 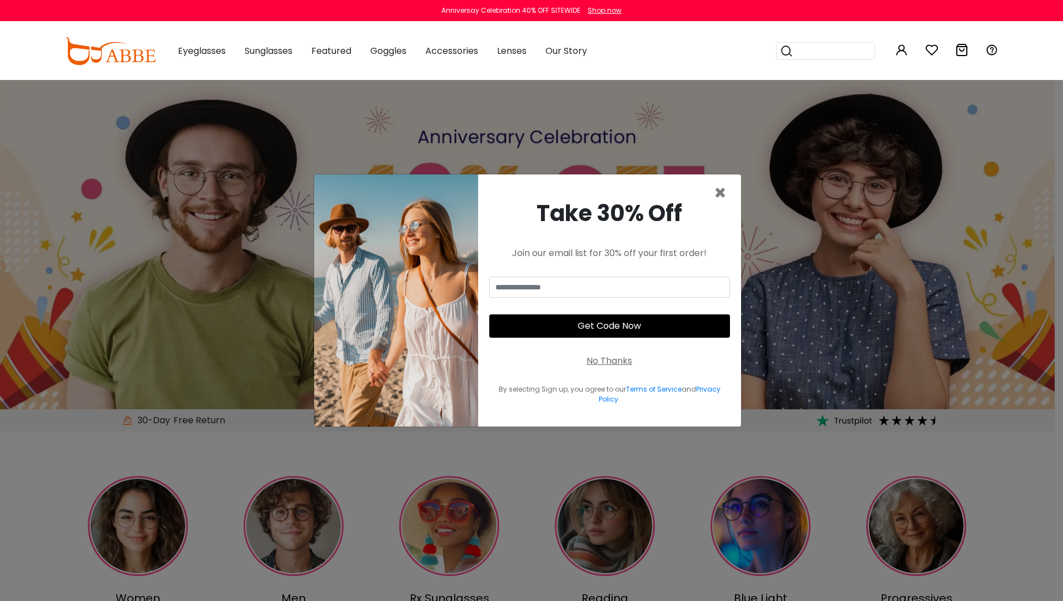 What do you see at coordinates (511, 11) in the screenshot?
I see `div: Anniversay Celebration 40% OFF SITEWIDE` at bounding box center [511, 11].